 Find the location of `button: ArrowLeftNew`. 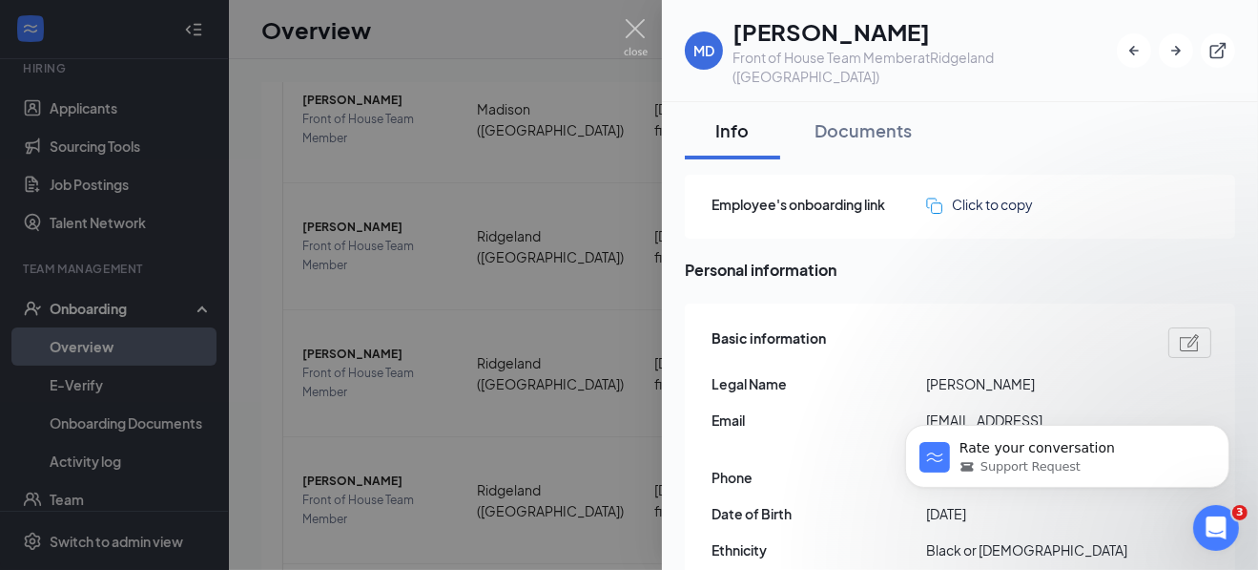

button: ArrowLeftNew is located at coordinates (1134, 51).